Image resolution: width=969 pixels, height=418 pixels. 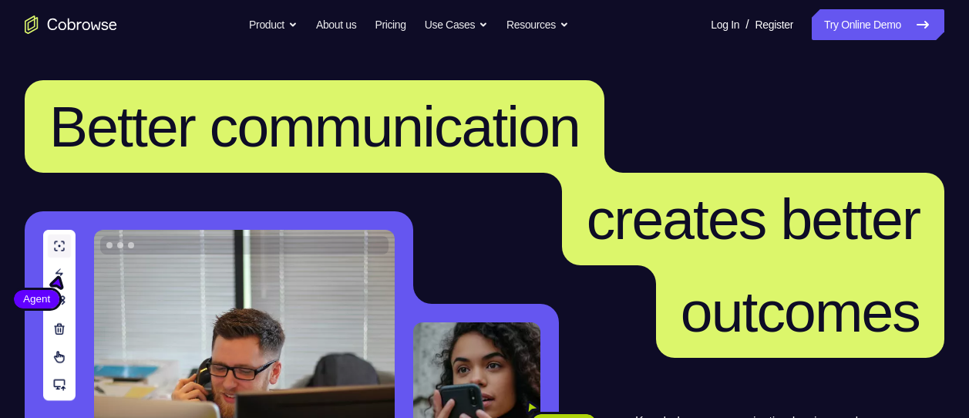 What do you see at coordinates (336, 25) in the screenshot?
I see `a: About us` at bounding box center [336, 25].